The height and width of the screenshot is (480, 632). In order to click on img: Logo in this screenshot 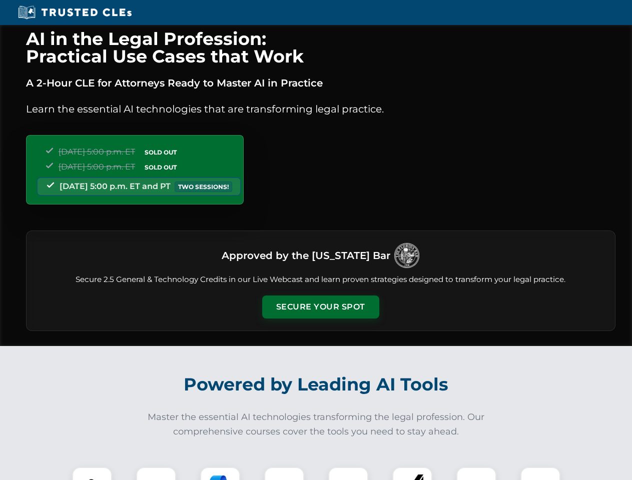, I will do `click(407, 256)`.